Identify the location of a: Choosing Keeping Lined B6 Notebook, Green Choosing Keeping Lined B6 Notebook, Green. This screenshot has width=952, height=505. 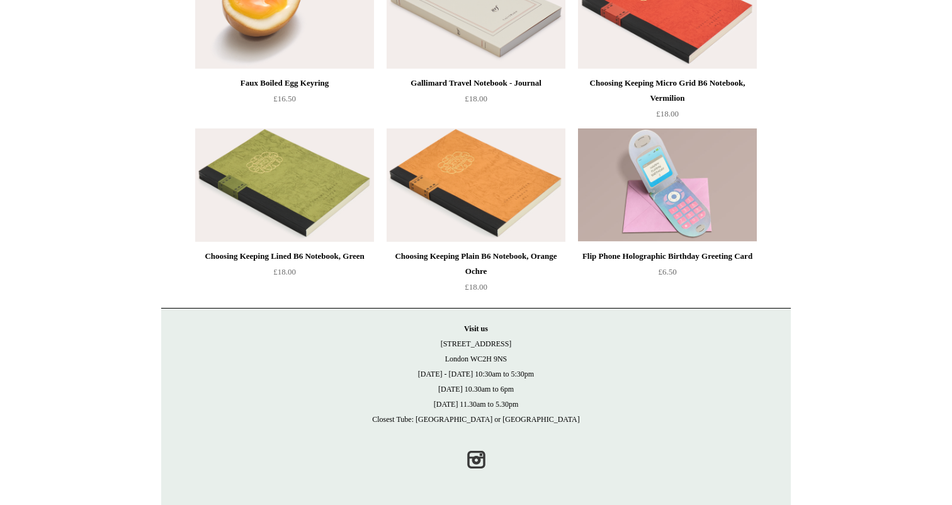
(285, 185).